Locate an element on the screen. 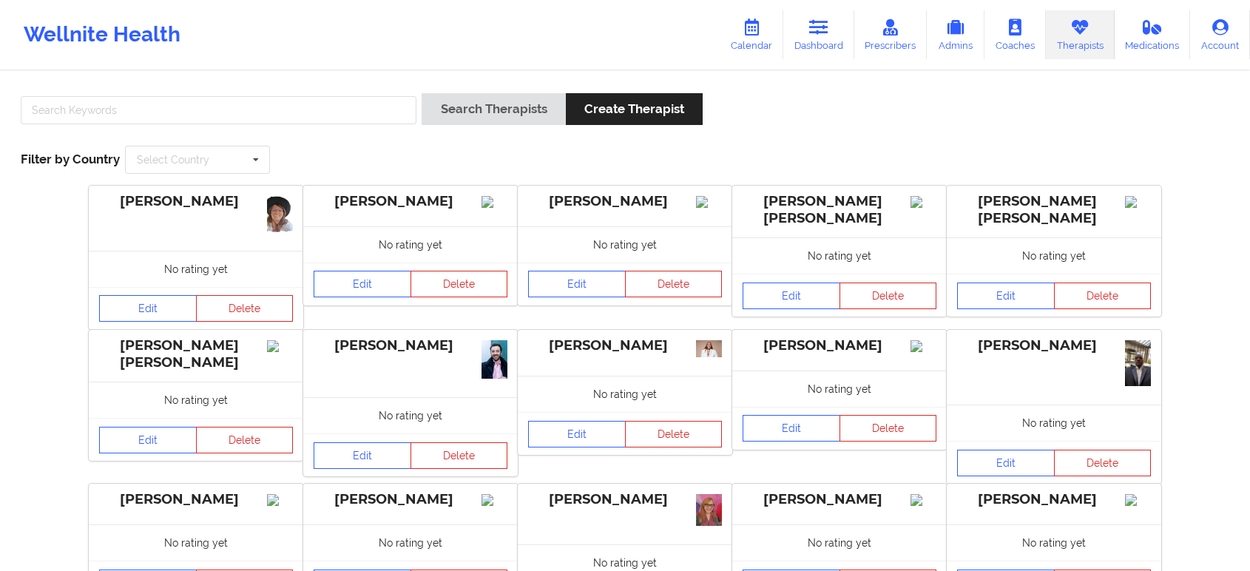  a: Admins is located at coordinates (955, 35).